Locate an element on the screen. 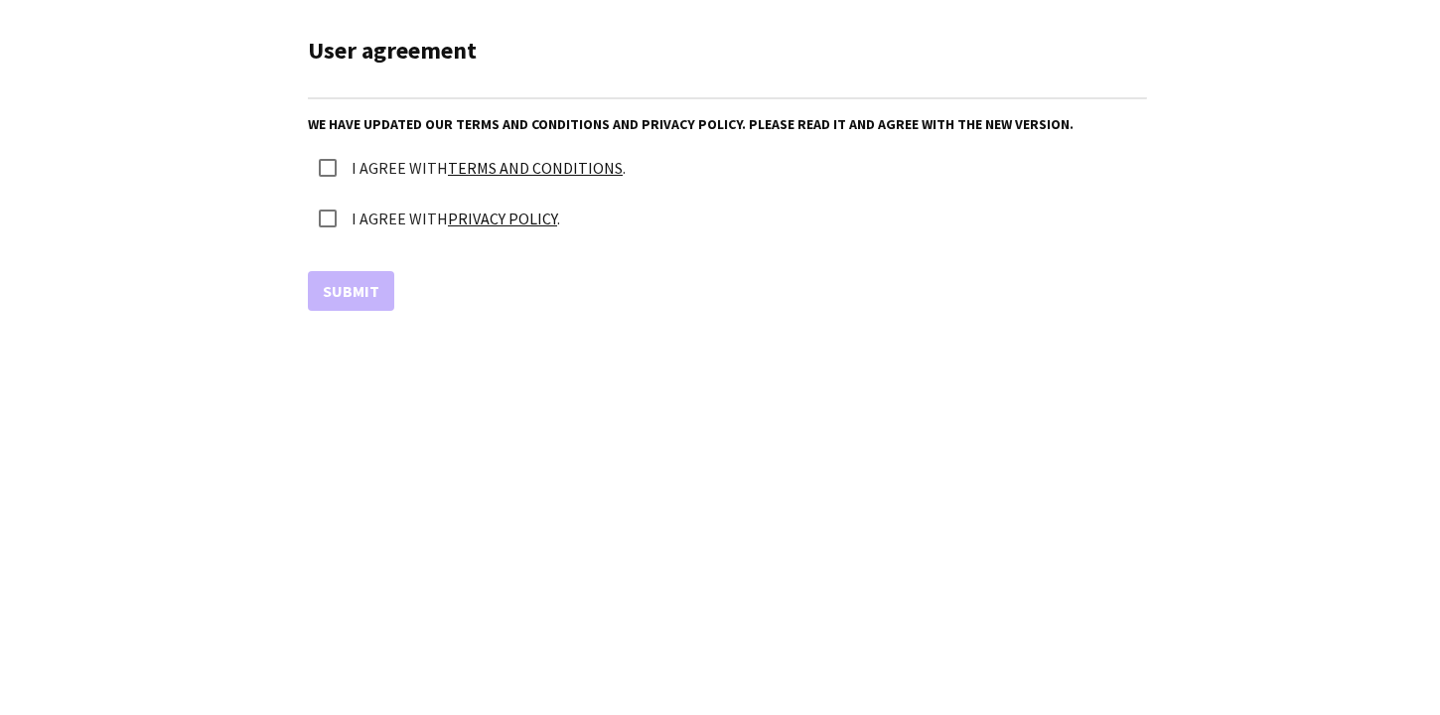 This screenshot has height=715, width=1440. a: Terms and Conditions is located at coordinates (535, 168).